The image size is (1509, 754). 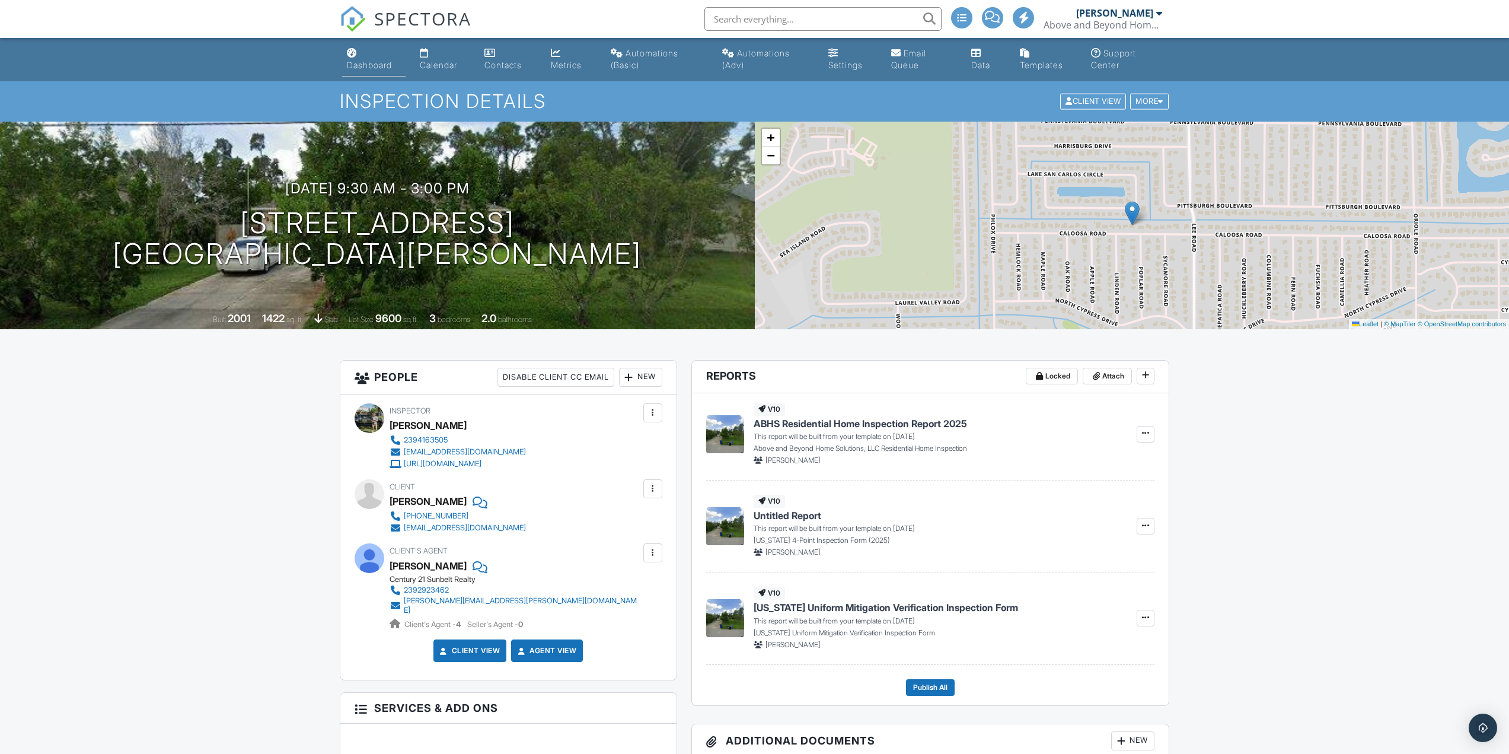 What do you see at coordinates (410, 319) in the screenshot?
I see `span: sq.ft.` at bounding box center [410, 319].